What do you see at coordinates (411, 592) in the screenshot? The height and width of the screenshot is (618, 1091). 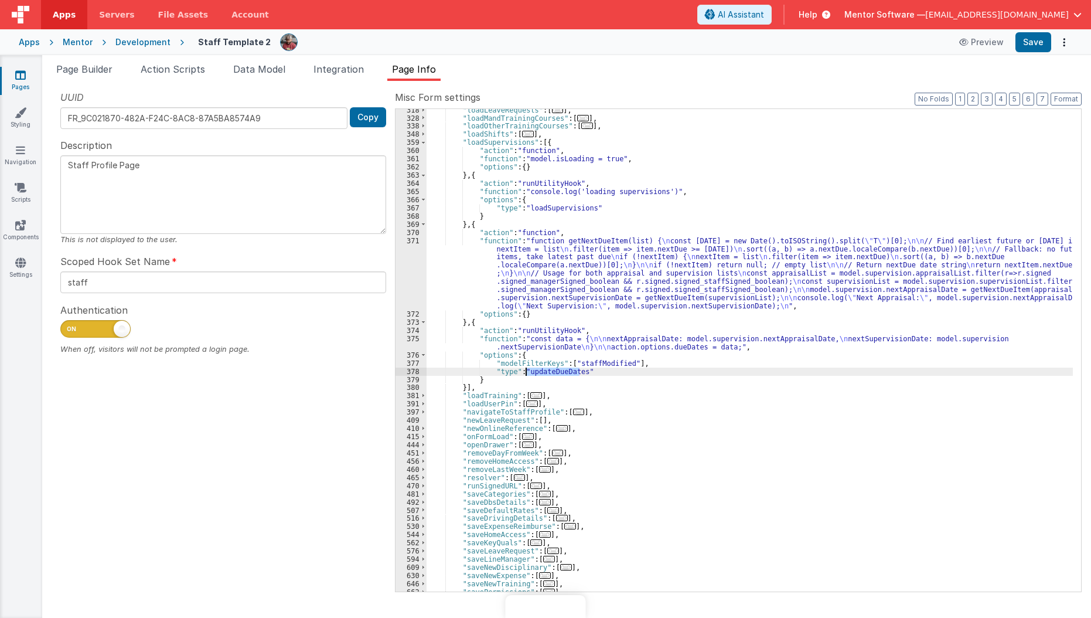 I see `div: 662` at bounding box center [411, 592].